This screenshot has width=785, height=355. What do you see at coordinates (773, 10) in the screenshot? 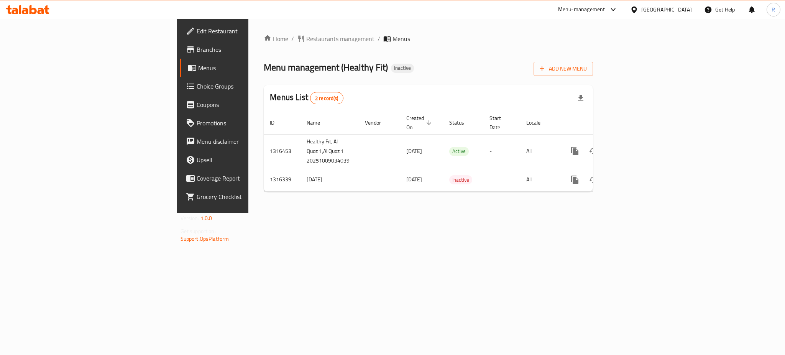
I see `span: R` at bounding box center [773, 10].